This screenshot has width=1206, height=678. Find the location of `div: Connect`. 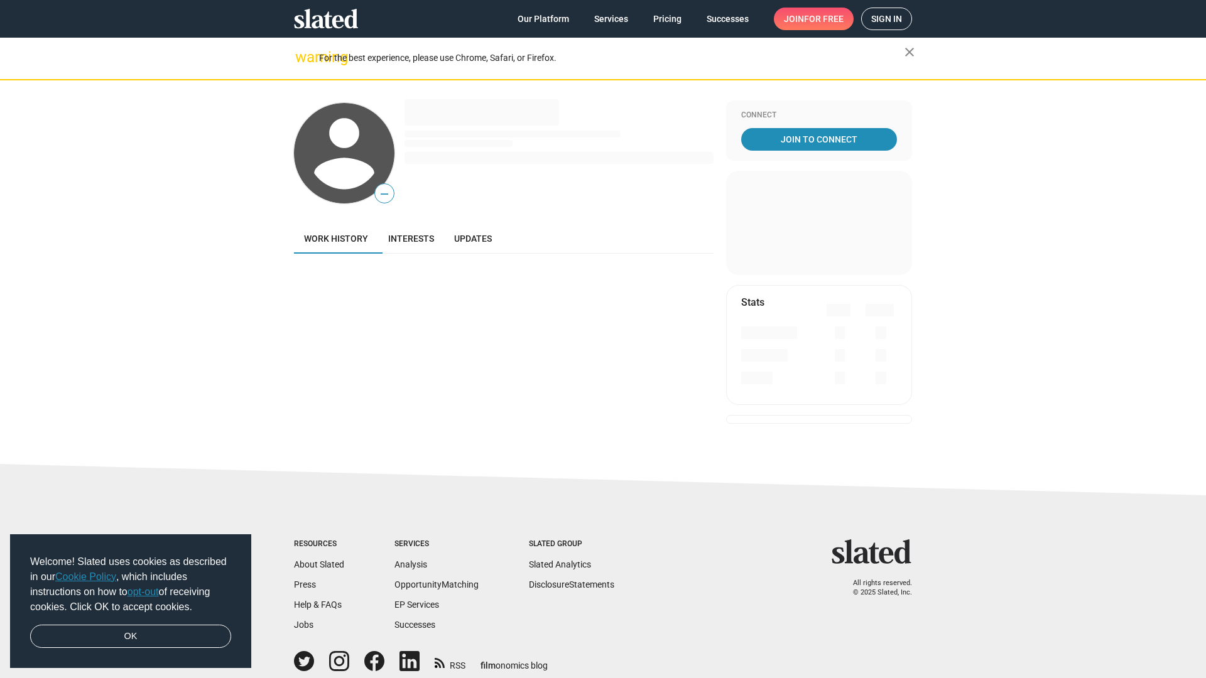

div: Connect is located at coordinates (819, 116).